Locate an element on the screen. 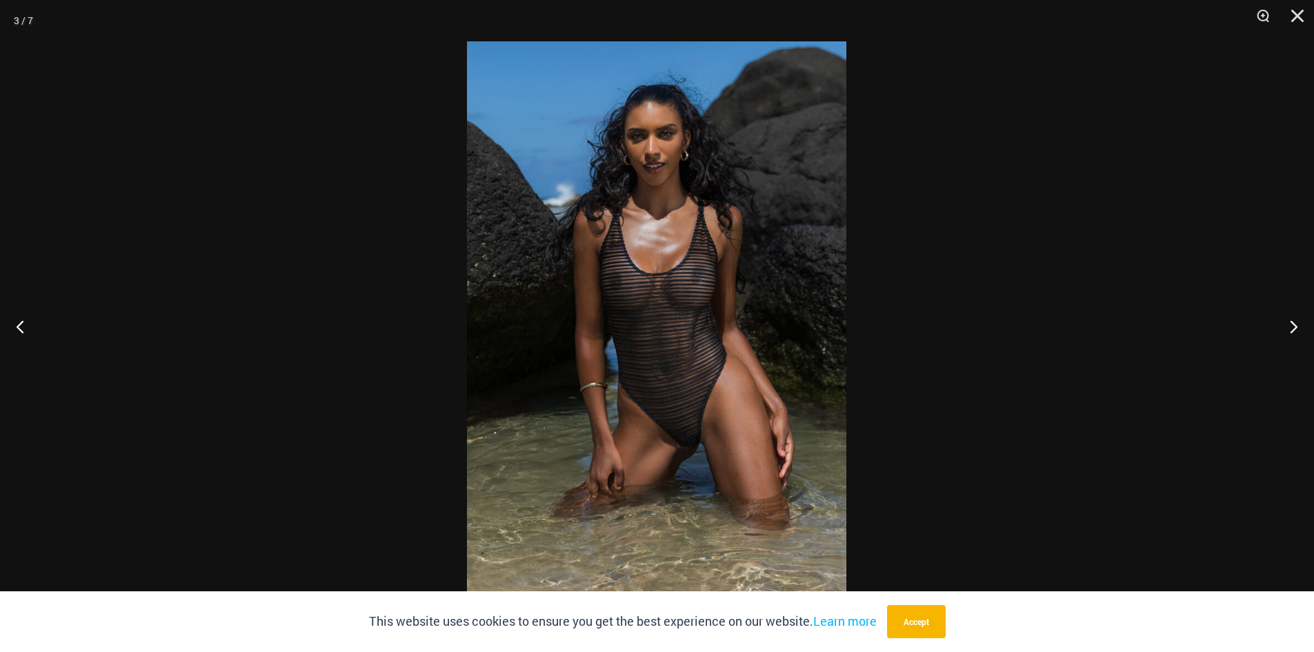 This screenshot has width=1314, height=652. button: Next is located at coordinates (1288, 326).